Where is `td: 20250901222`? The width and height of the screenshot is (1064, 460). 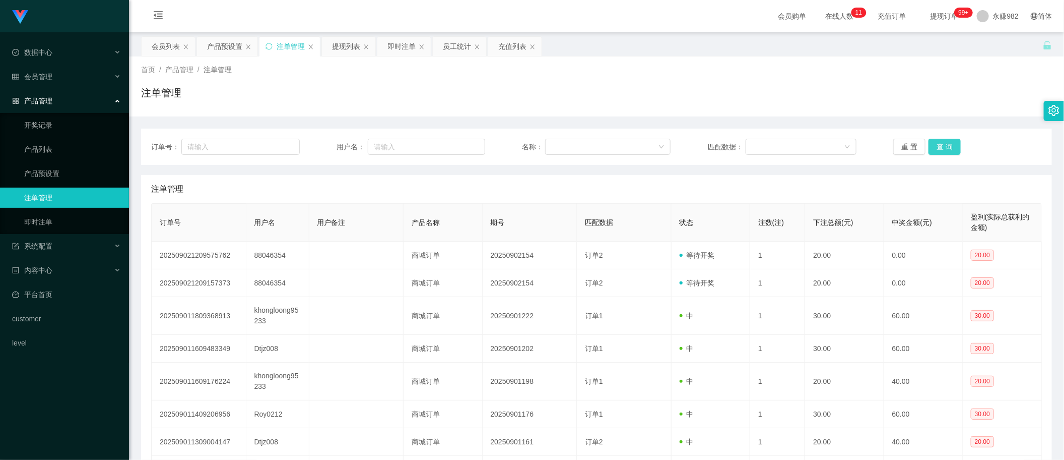
td: 20250901222 is located at coordinates (530, 315).